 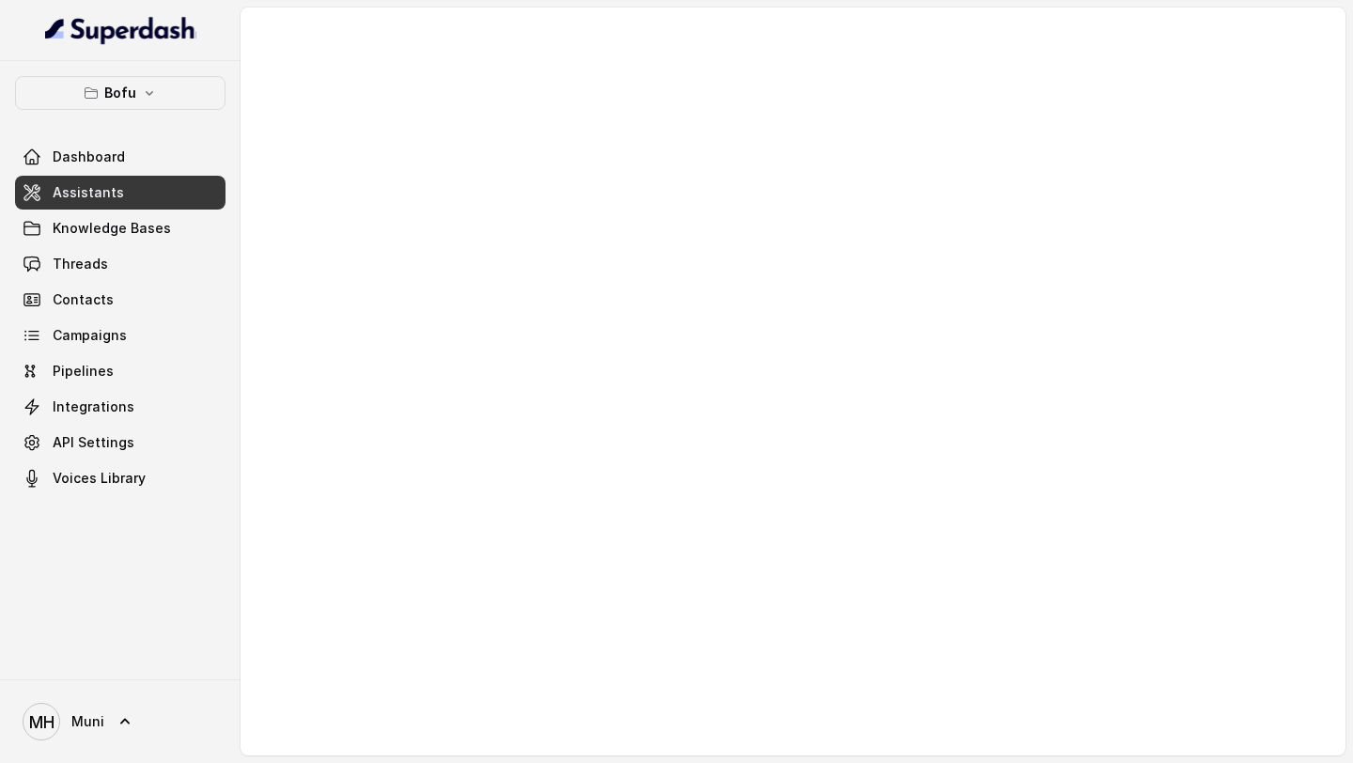 What do you see at coordinates (120, 264) in the screenshot?
I see `a: Threads` at bounding box center [120, 264].